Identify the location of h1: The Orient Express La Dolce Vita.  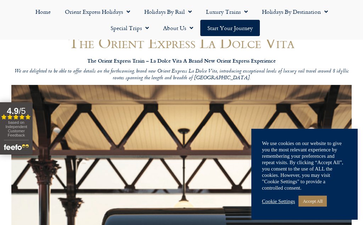
(182, 43).